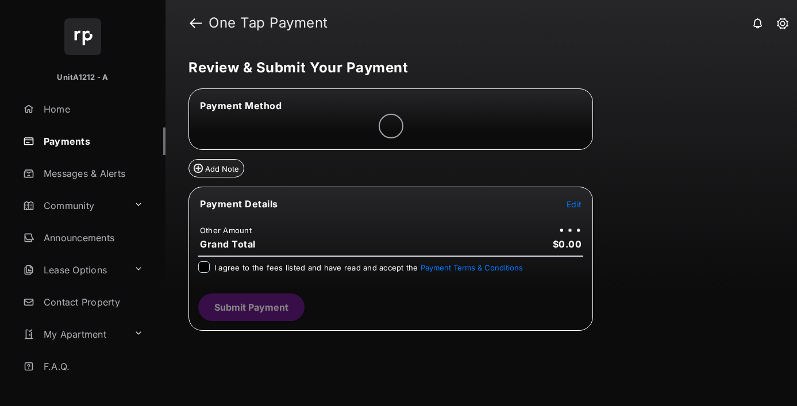  I want to click on a: Payments, so click(92, 141).